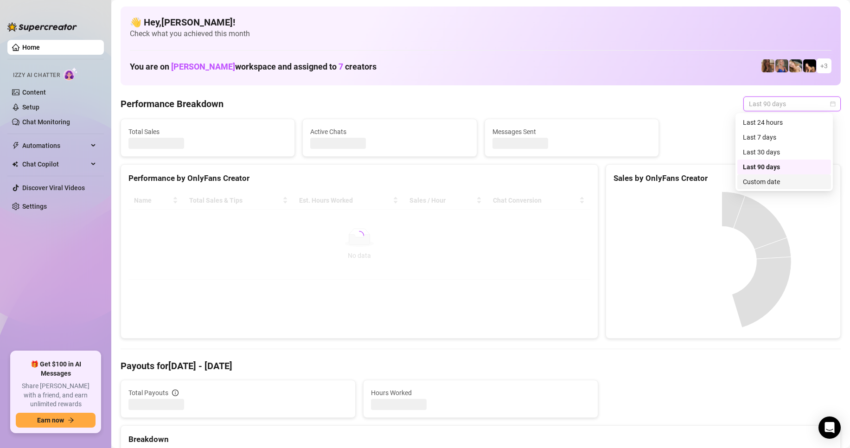  Describe the element at coordinates (56, 420) in the screenshot. I see `button: Earn nowarrow-right` at that location.